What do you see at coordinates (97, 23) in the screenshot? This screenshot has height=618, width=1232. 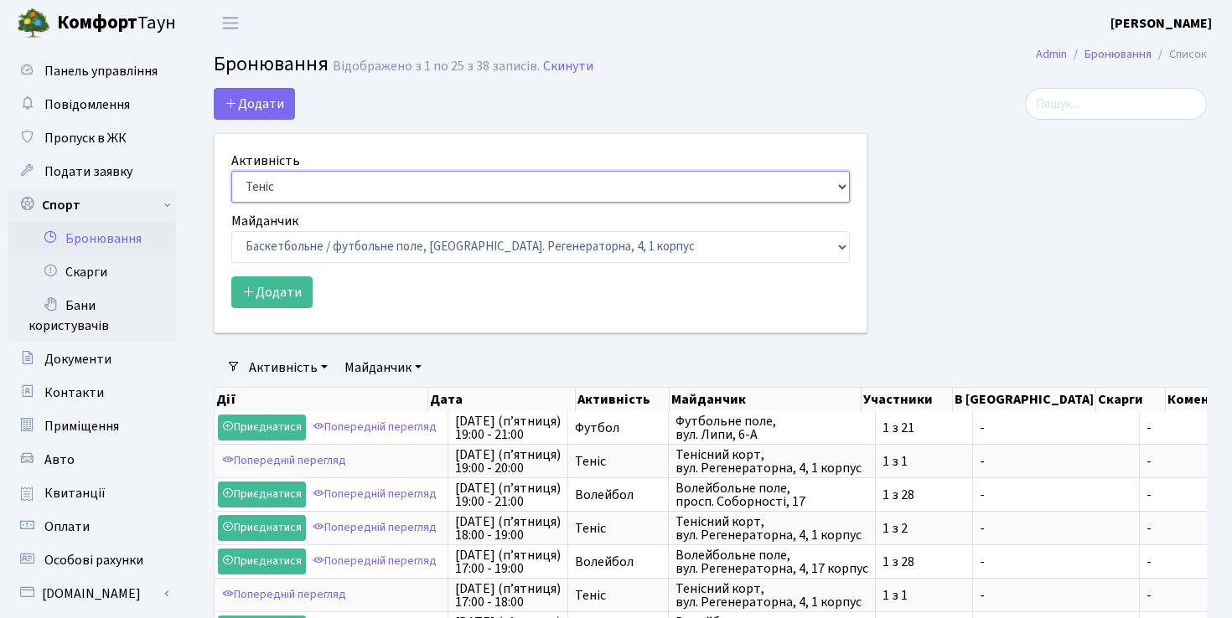 I see `b: Комфорт` at bounding box center [97, 23].